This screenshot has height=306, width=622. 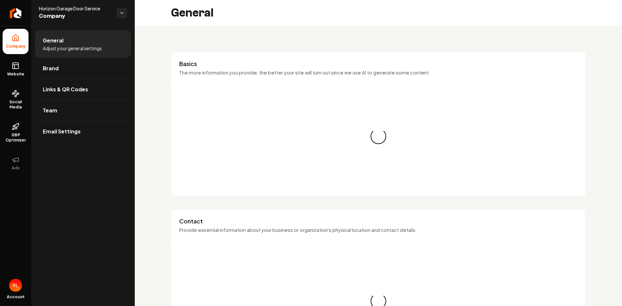 What do you see at coordinates (50, 110) in the screenshot?
I see `span: Team` at bounding box center [50, 110].